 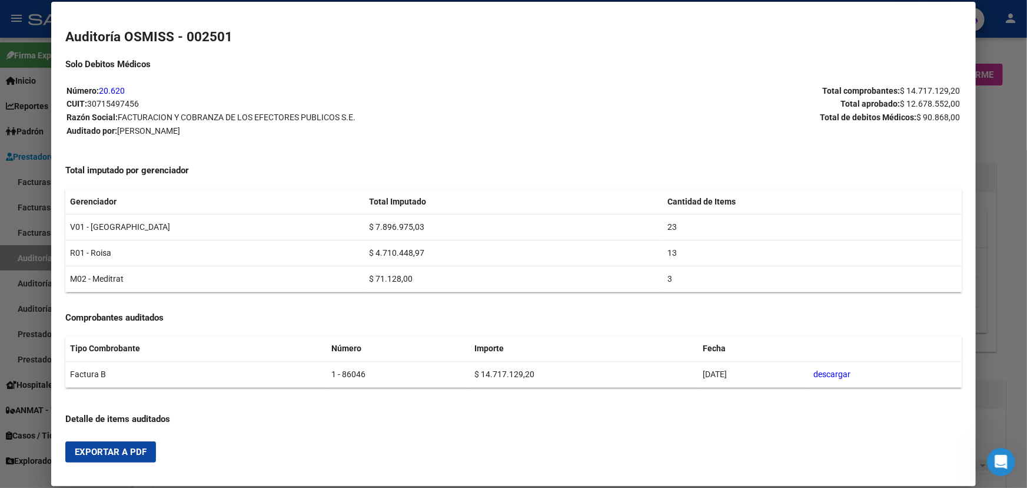 I want to click on td: 23, so click(x=813, y=227).